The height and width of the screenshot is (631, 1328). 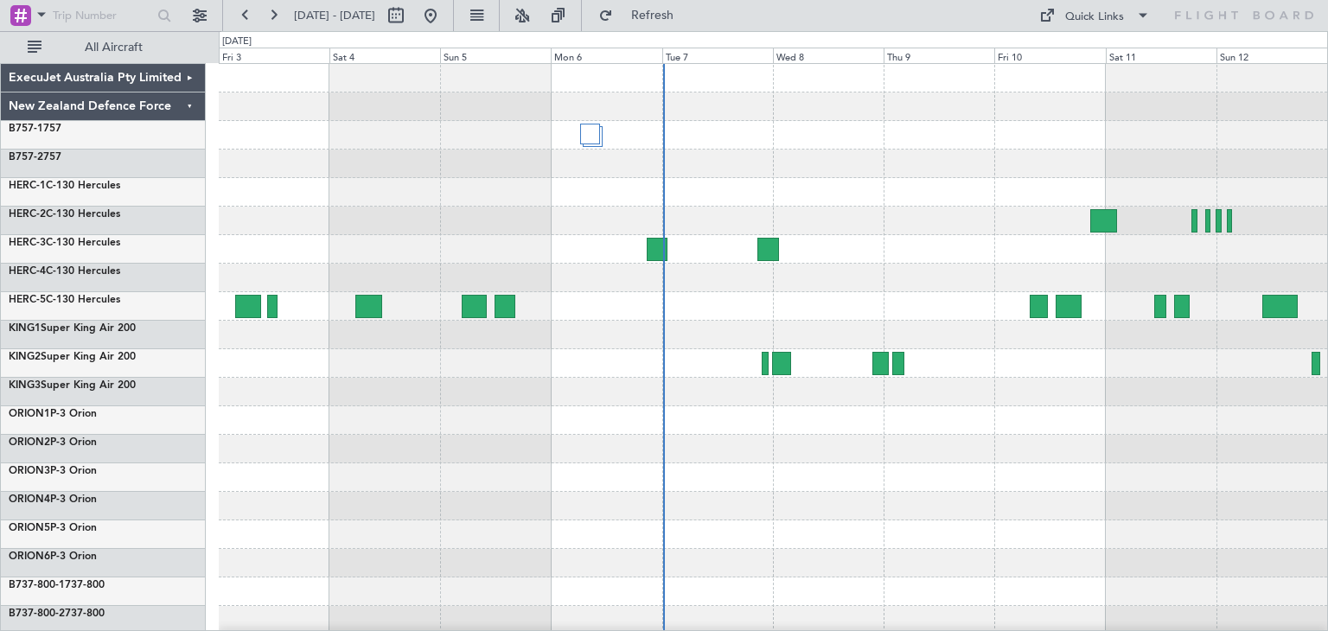 What do you see at coordinates (72, 386) in the screenshot?
I see `a: KING3Super King Air 200` at bounding box center [72, 386].